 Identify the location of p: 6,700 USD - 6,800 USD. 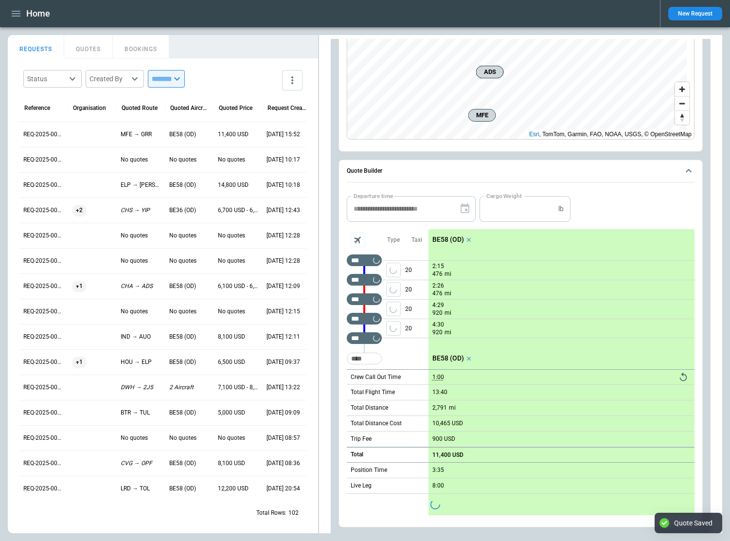
(238, 210).